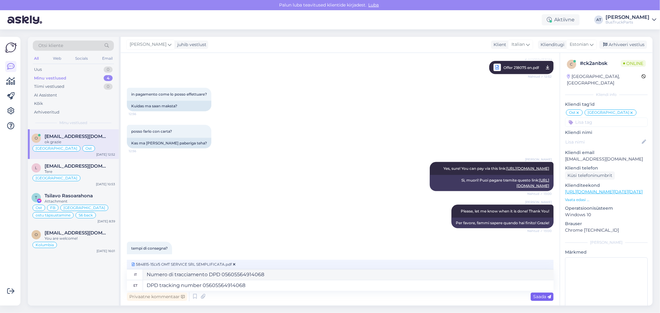 Image resolution: width=660 pixels, height=313 pixels. What do you see at coordinates (36, 197) in the screenshot?
I see `span: T` at bounding box center [36, 197].